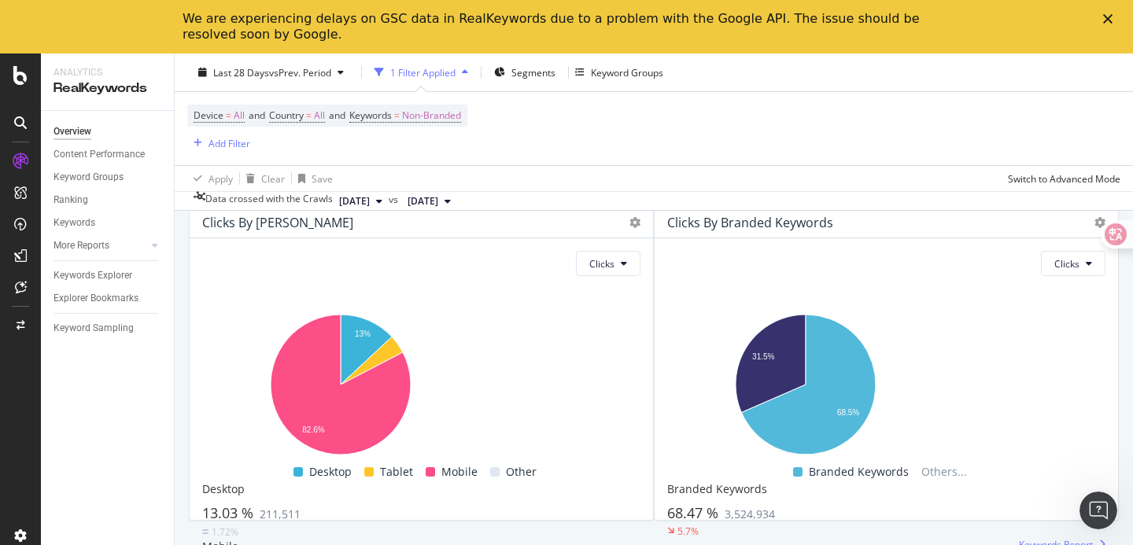 The width and height of the screenshot is (1133, 545). Describe the element at coordinates (210, 179) in the screenshot. I see `button: Apply` at that location.